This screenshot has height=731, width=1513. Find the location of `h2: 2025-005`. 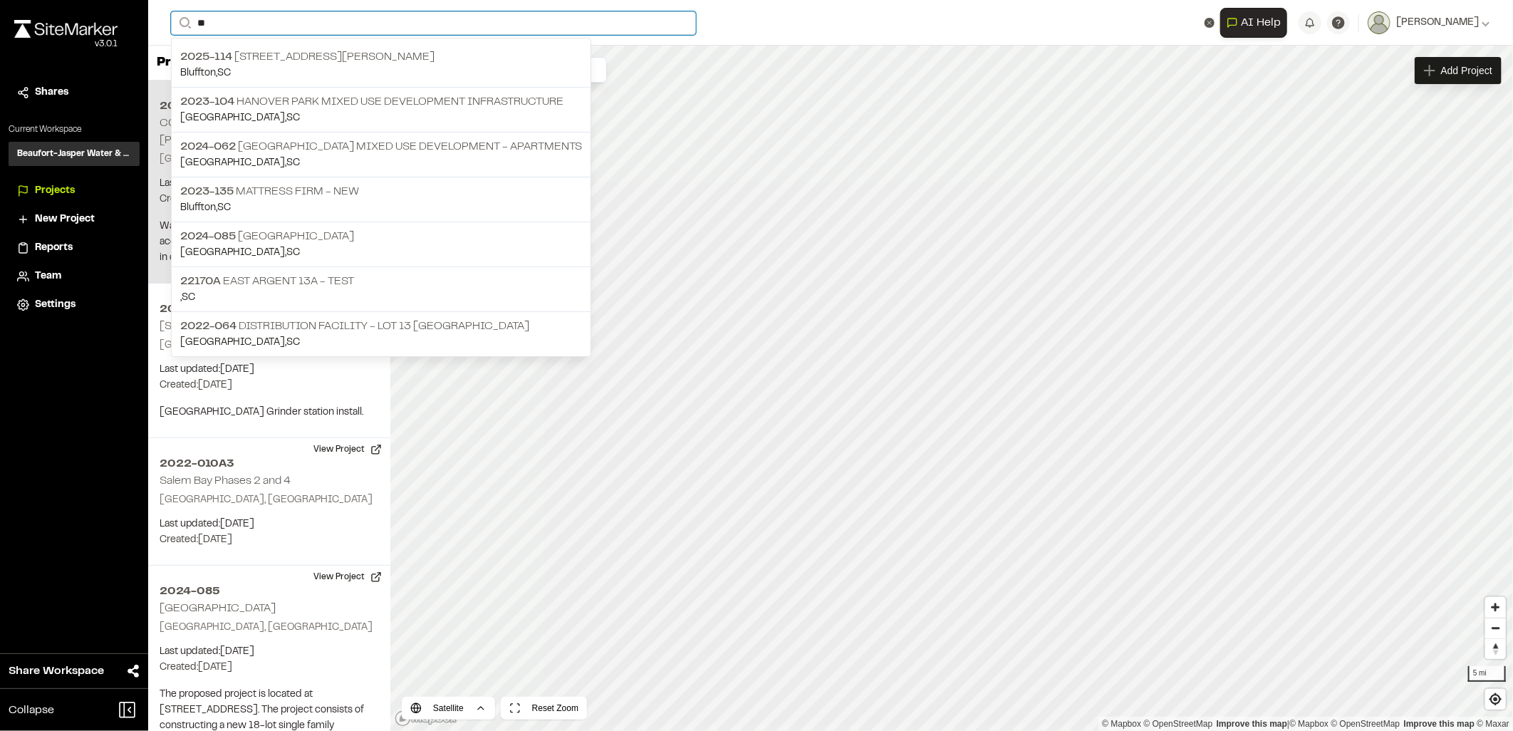

h2: 2025-005 is located at coordinates (269, 106).